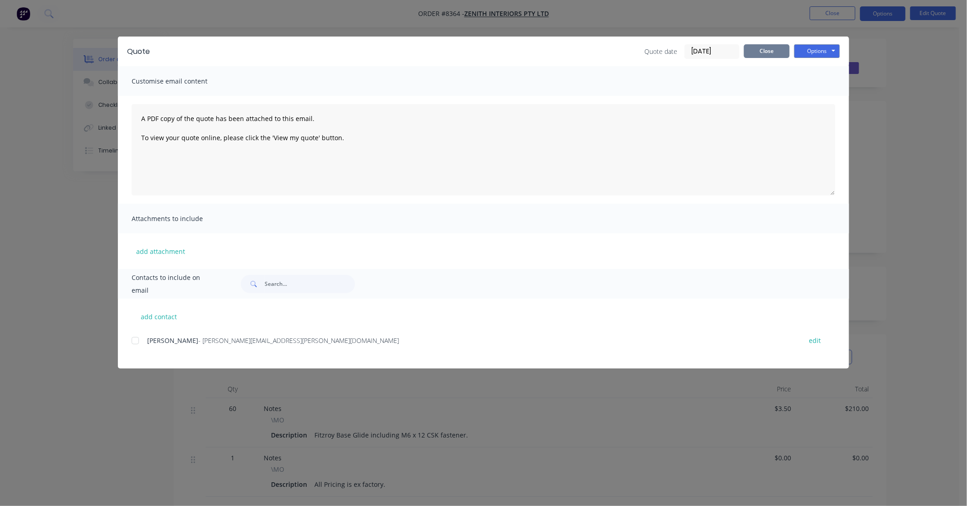  What do you see at coordinates (767, 51) in the screenshot?
I see `button: Close` at bounding box center [767, 51].